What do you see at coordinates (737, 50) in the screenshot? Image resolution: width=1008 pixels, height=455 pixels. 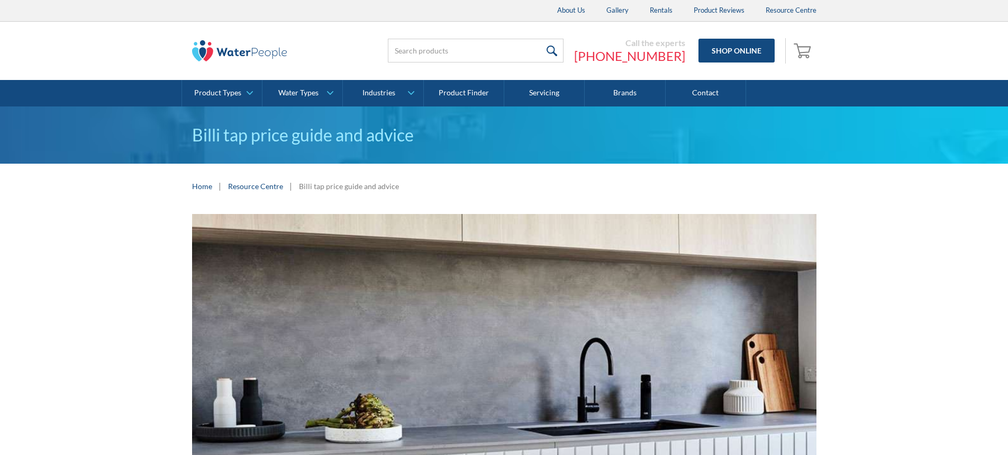 I see `a: Shop Online` at bounding box center [737, 50].